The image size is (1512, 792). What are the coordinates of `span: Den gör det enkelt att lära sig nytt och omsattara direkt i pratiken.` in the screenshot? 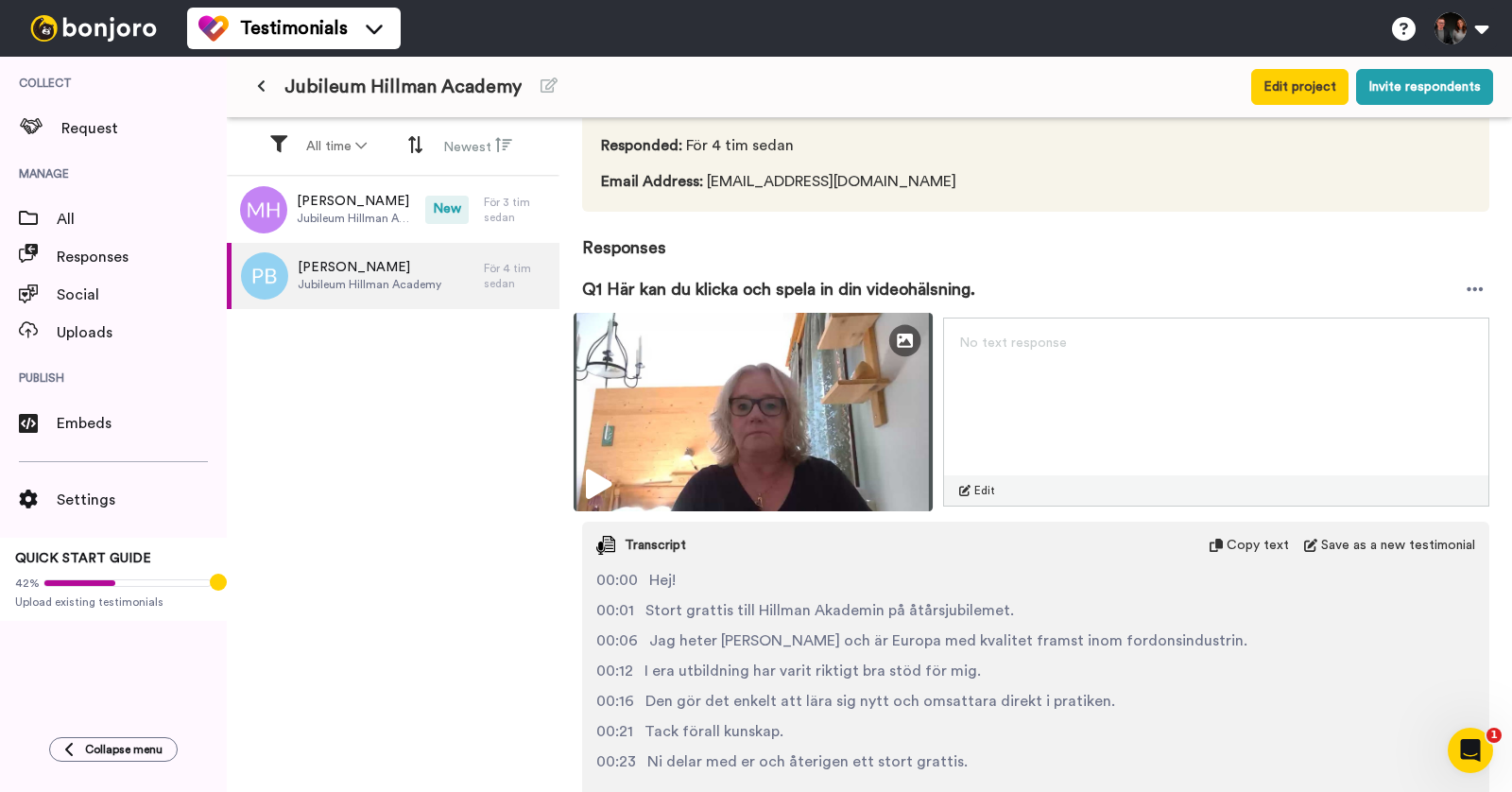 It's located at (880, 701).